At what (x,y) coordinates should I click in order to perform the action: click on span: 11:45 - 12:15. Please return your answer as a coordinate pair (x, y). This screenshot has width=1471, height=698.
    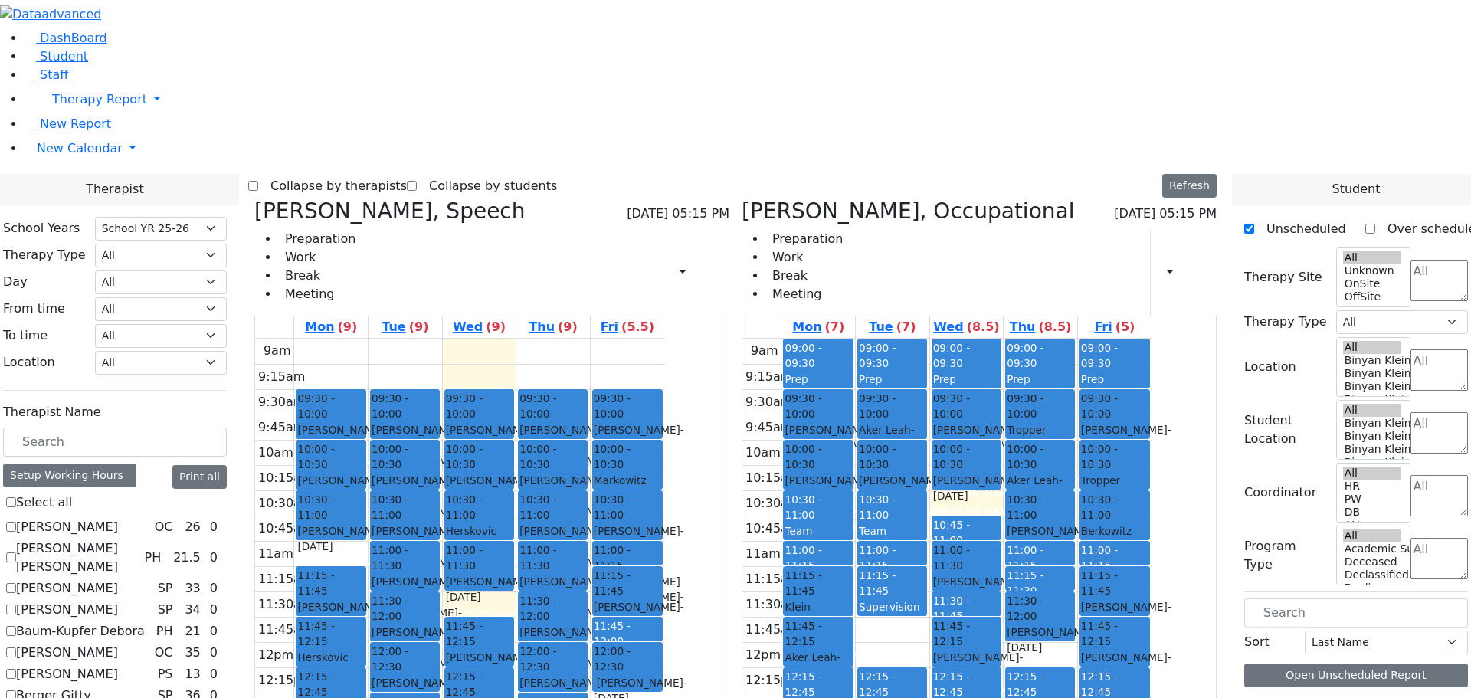
    Looking at the image, I should click on (966, 633).